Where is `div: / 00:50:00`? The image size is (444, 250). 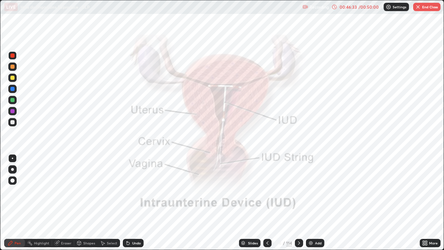 div: / 00:50:00 is located at coordinates (369, 7).